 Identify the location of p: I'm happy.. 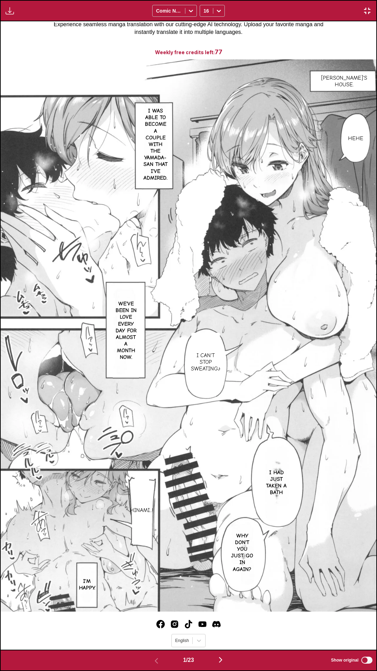
(87, 584).